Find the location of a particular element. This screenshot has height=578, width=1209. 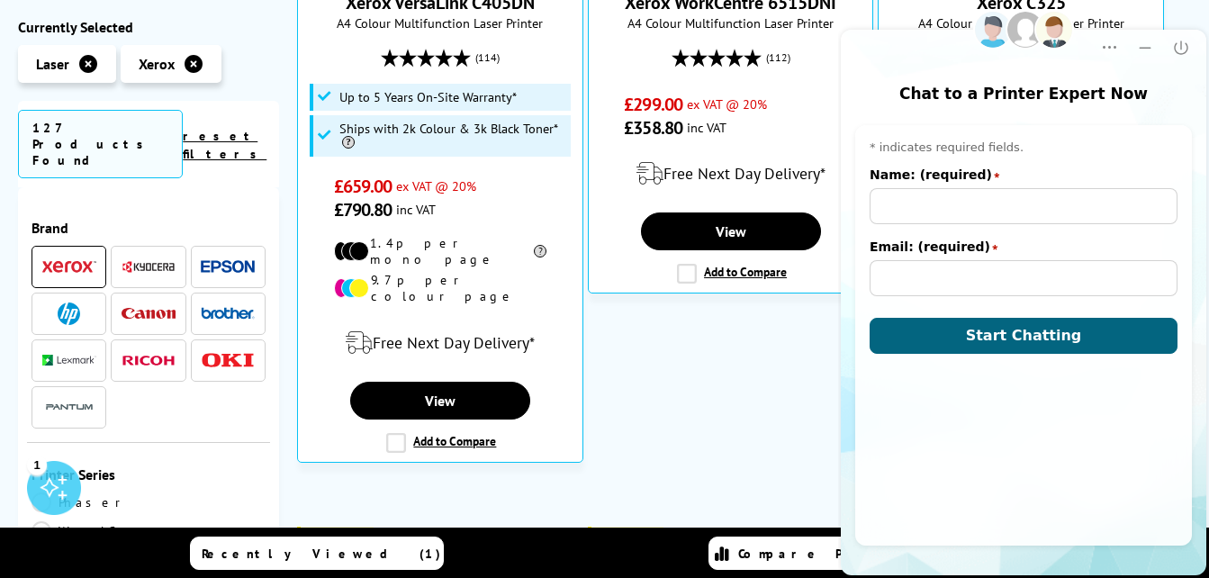

a: HP is located at coordinates (69, 313).